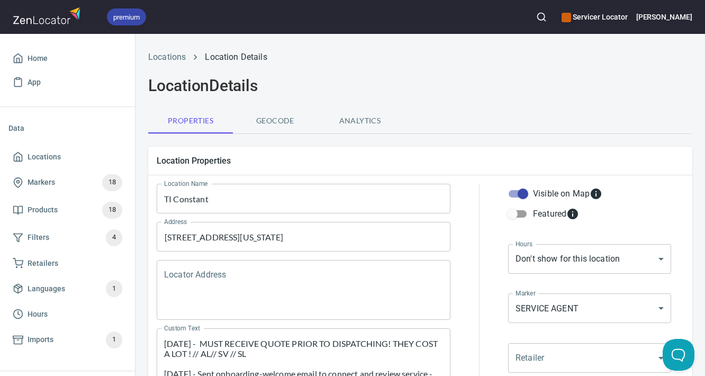 The image size is (705, 376). What do you see at coordinates (566, 17) in the screenshot?
I see `button: color-CE600E` at bounding box center [566, 17].